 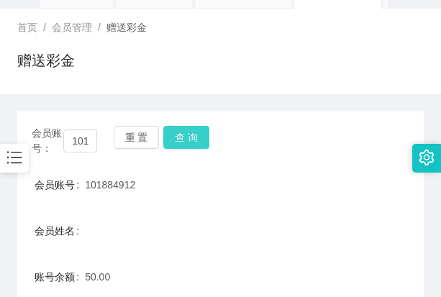 I want to click on h1: 赠送彩金, so click(x=46, y=60).